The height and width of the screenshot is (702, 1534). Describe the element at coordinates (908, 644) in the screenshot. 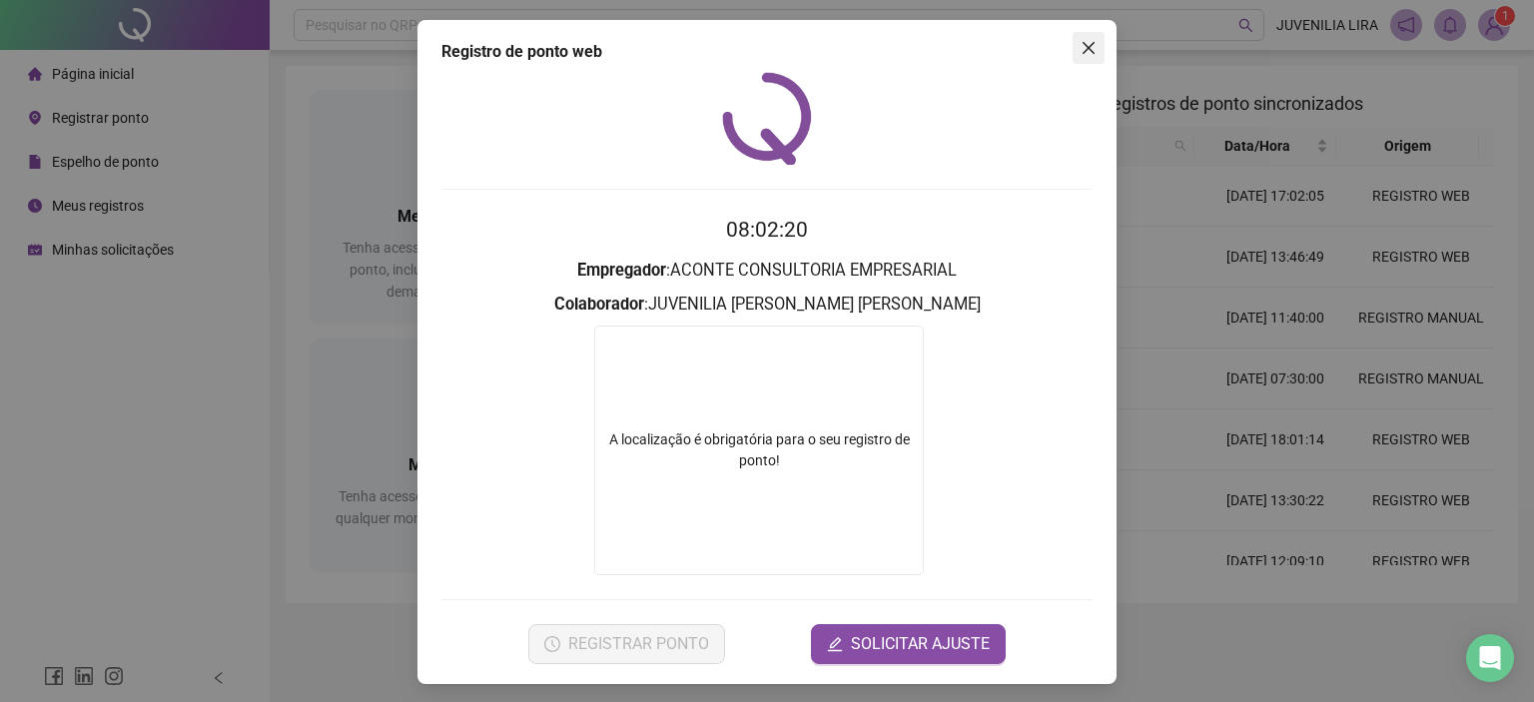

I see `button: editSOLICITAR AJUSTE` at that location.